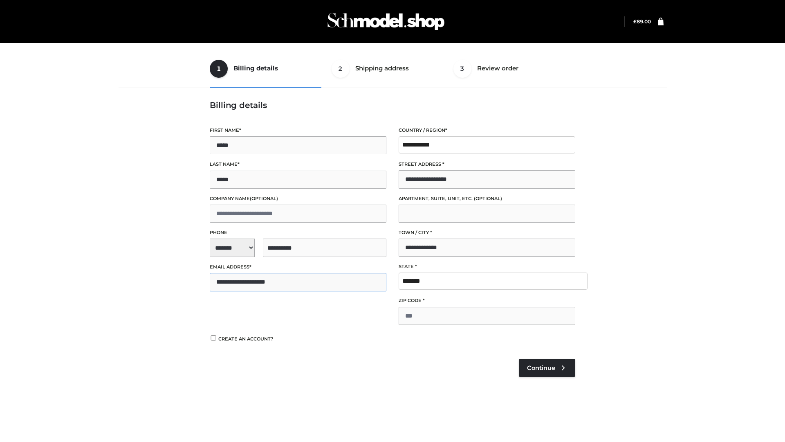 The width and height of the screenshot is (785, 442). I want to click on label: ZIP Code, so click(487, 300).